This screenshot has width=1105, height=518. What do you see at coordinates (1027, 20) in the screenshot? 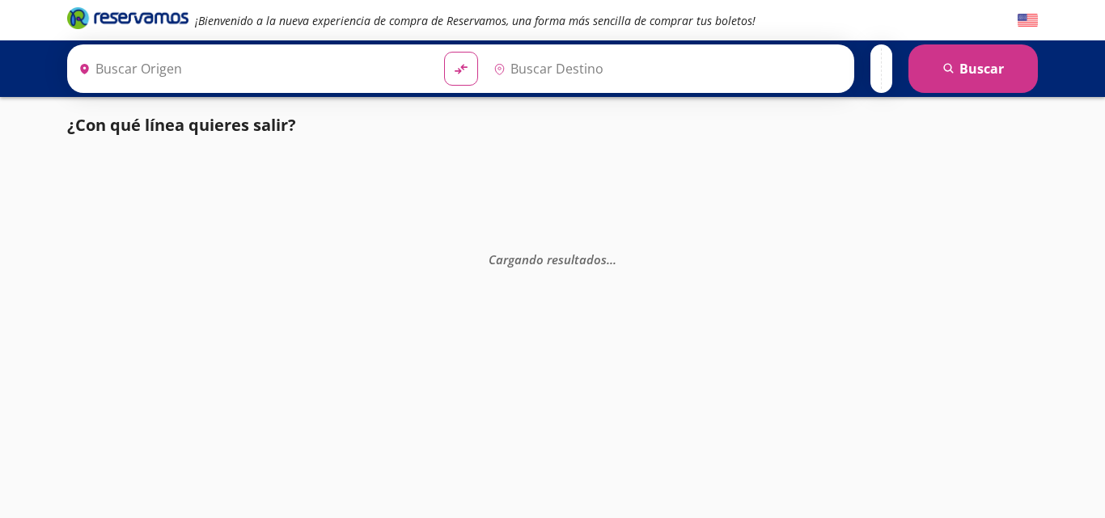
I see `button: English` at bounding box center [1027, 20].